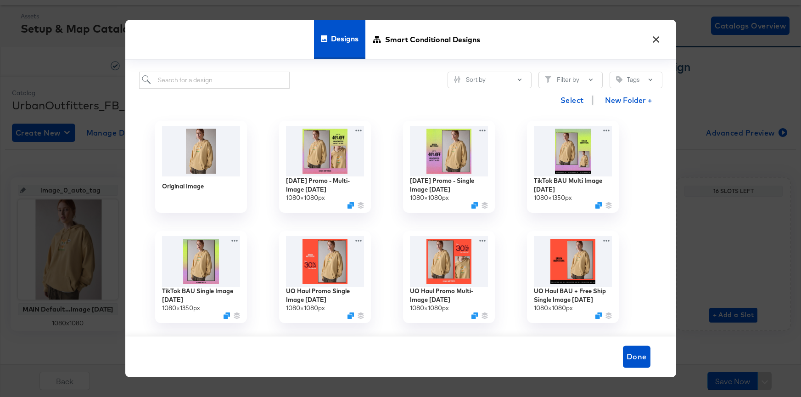 The width and height of the screenshot is (801, 397). I want to click on img: otLxFU3dqntSdOhso1ynNQ.jpg, so click(325, 151).